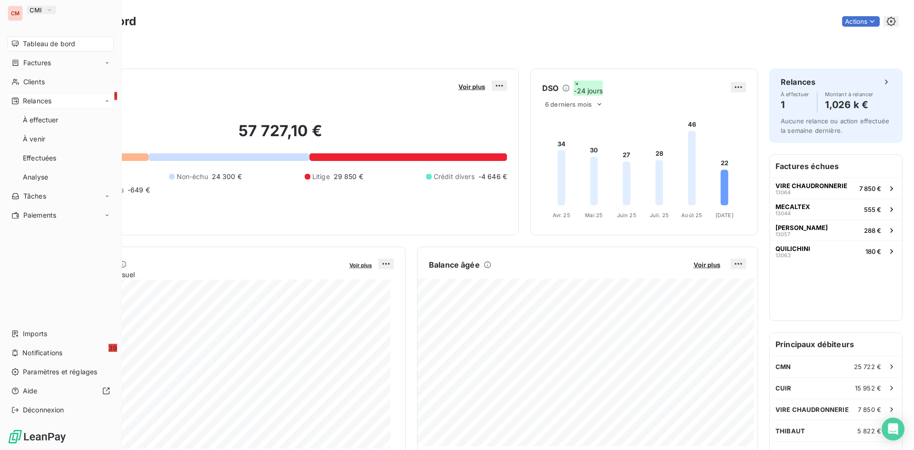 The height and width of the screenshot is (450, 914). I want to click on span: Clients, so click(34, 82).